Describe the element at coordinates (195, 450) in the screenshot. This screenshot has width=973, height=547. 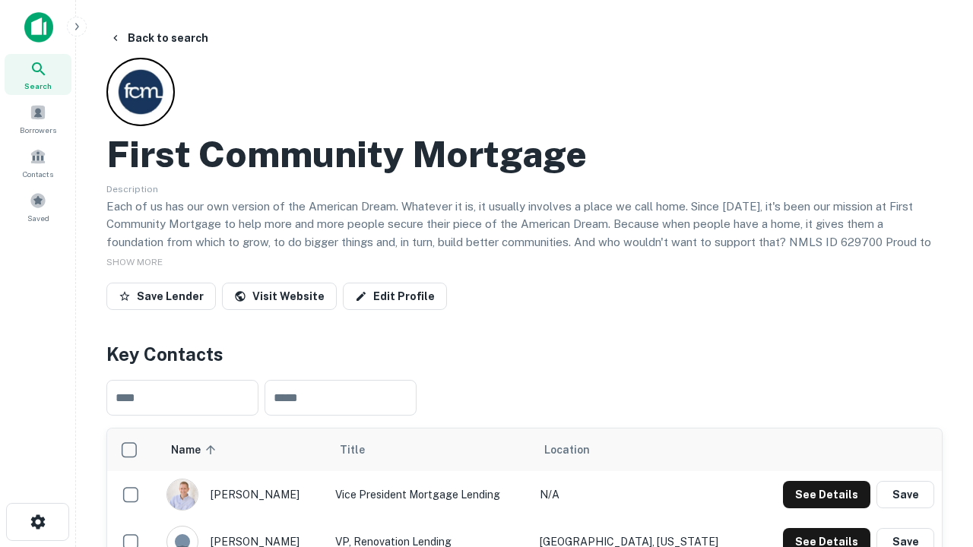
I see `span: Name` at that location.